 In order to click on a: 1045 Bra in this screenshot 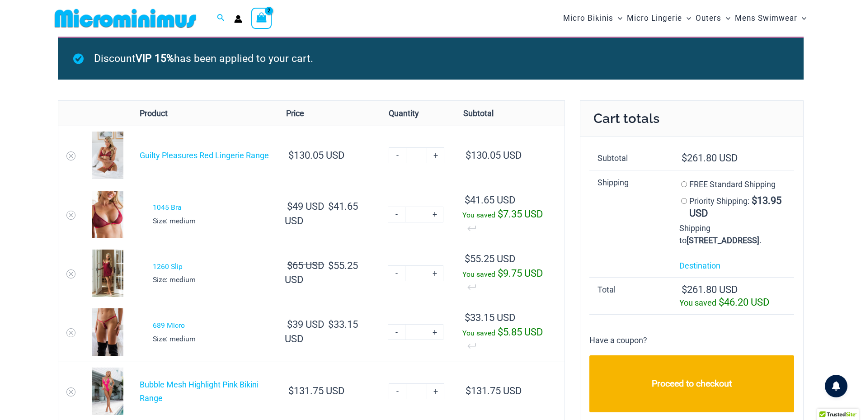, I will do `click(167, 207)`.